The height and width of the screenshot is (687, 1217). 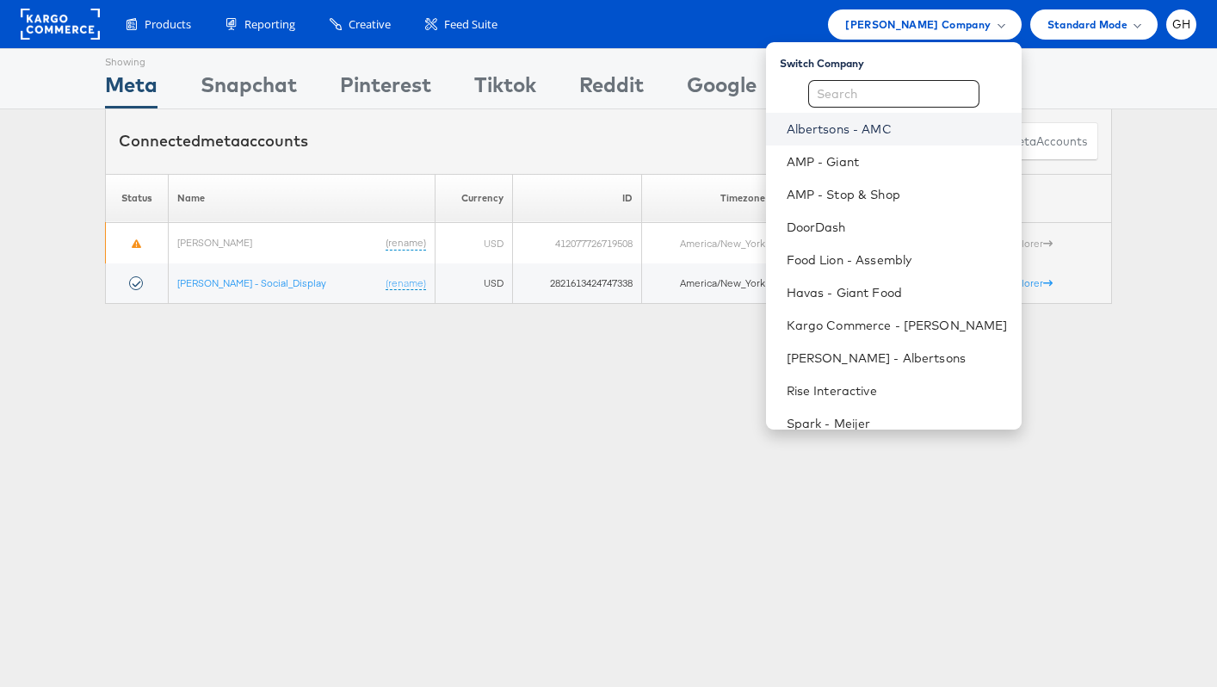 I want to click on th: ID, so click(x=577, y=198).